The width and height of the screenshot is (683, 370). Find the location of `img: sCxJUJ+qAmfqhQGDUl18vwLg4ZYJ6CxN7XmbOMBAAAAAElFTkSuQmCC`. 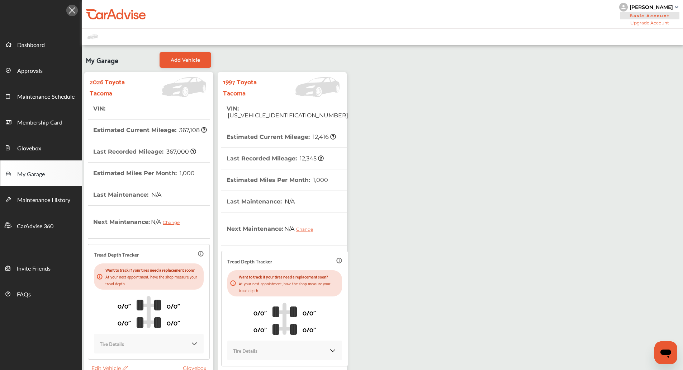

img: sCxJUJ+qAmfqhQGDUl18vwLg4ZYJ6CxN7XmbOMBAAAAAElFTkSuQmCC is located at coordinates (677, 7).